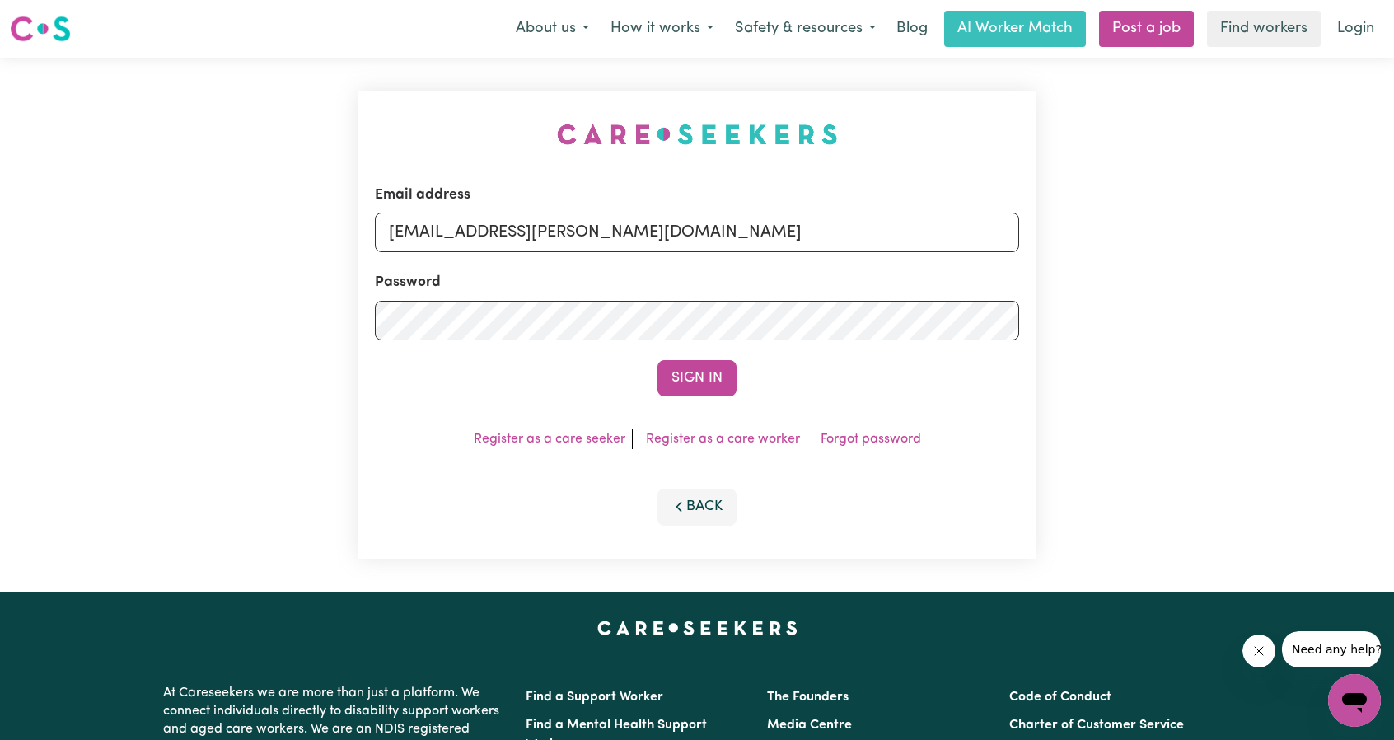 The height and width of the screenshot is (740, 1394). Describe the element at coordinates (662, 29) in the screenshot. I see `button: How it works` at that location.